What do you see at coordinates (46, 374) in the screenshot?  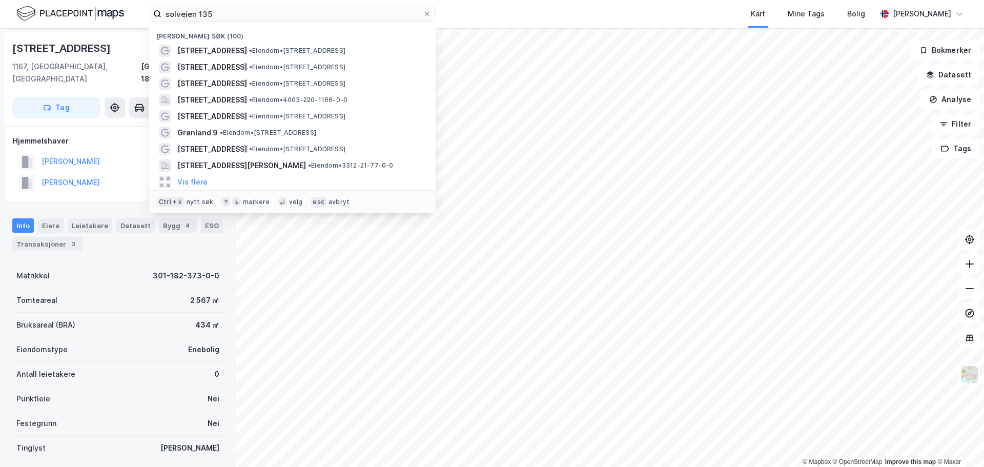 I see `div: Antall leietakere` at bounding box center [46, 374].